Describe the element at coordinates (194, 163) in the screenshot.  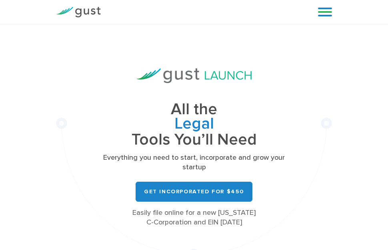
I see `p: Everything you need to start, incorporate and grow your startup` at that location.